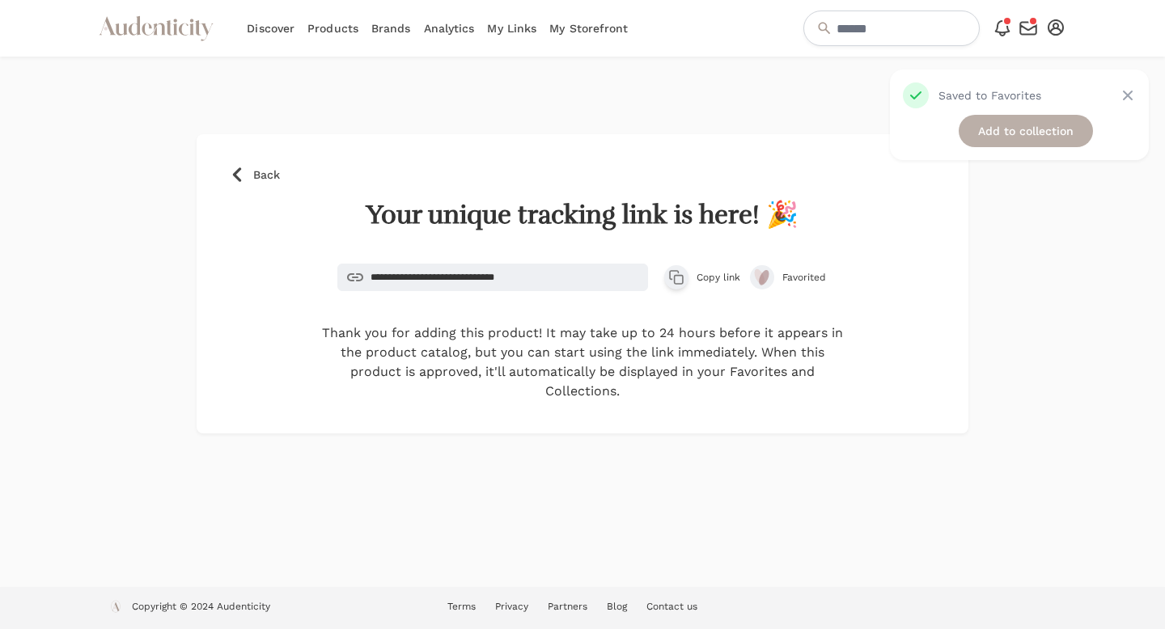  Describe the element at coordinates (1026, 131) in the screenshot. I see `a: Add to collection` at that location.